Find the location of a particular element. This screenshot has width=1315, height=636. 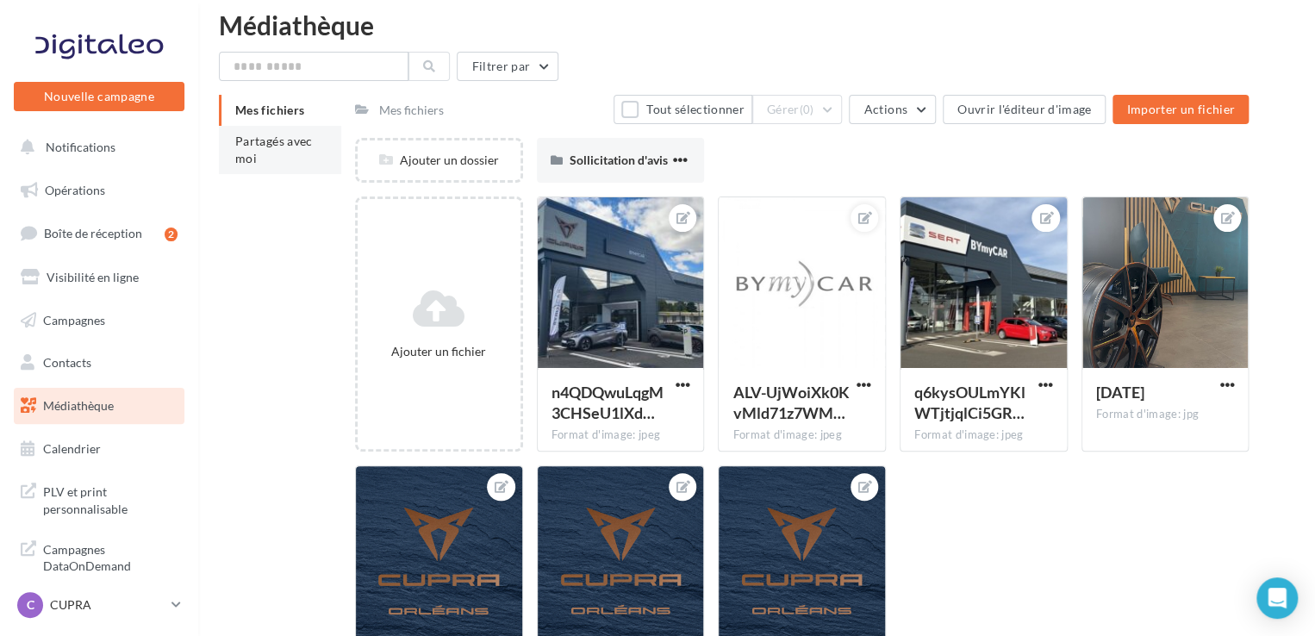

span: Visibilité en ligne is located at coordinates (92, 277).